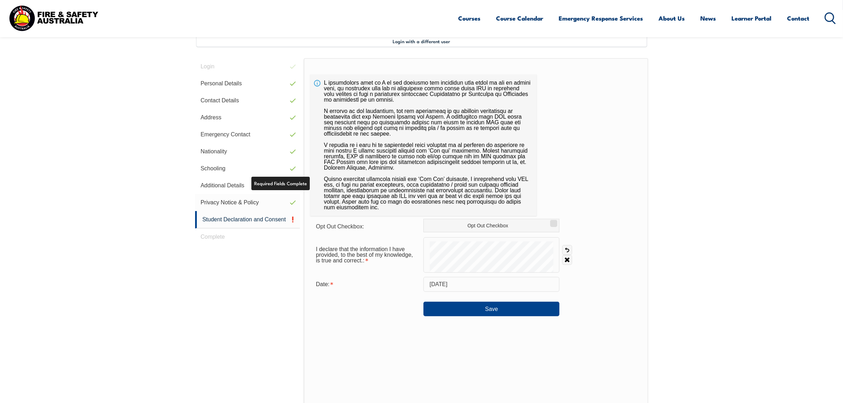 The height and width of the screenshot is (403, 843). I want to click on a: Additional Details, so click(247, 185).